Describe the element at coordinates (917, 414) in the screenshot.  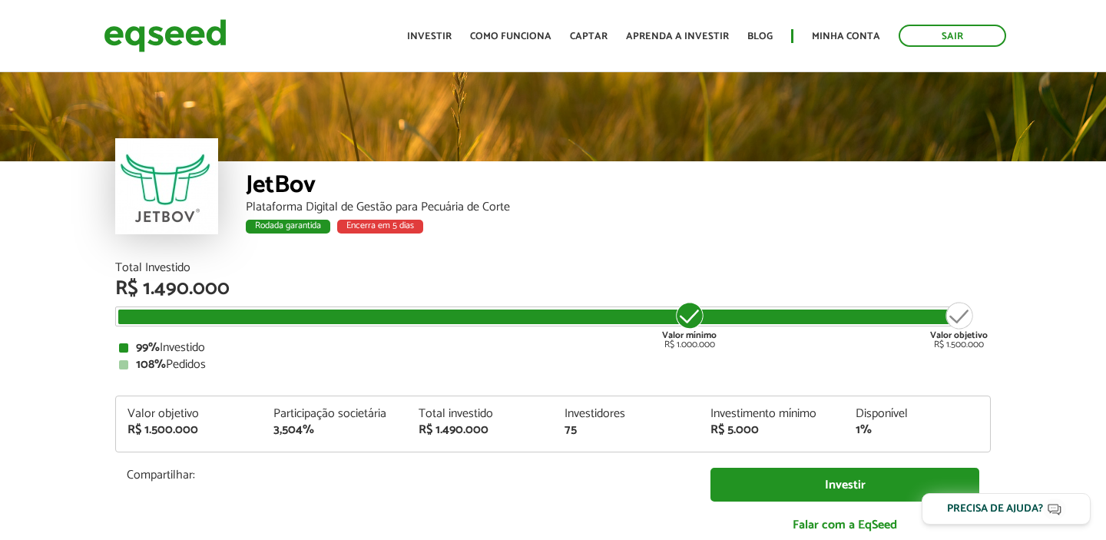
I see `div: Disponível` at that location.